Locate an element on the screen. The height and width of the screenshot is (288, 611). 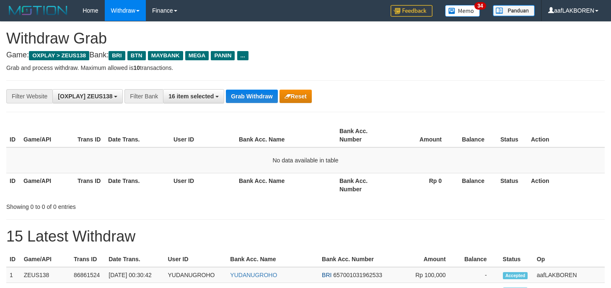
th: Op is located at coordinates (569, 259).